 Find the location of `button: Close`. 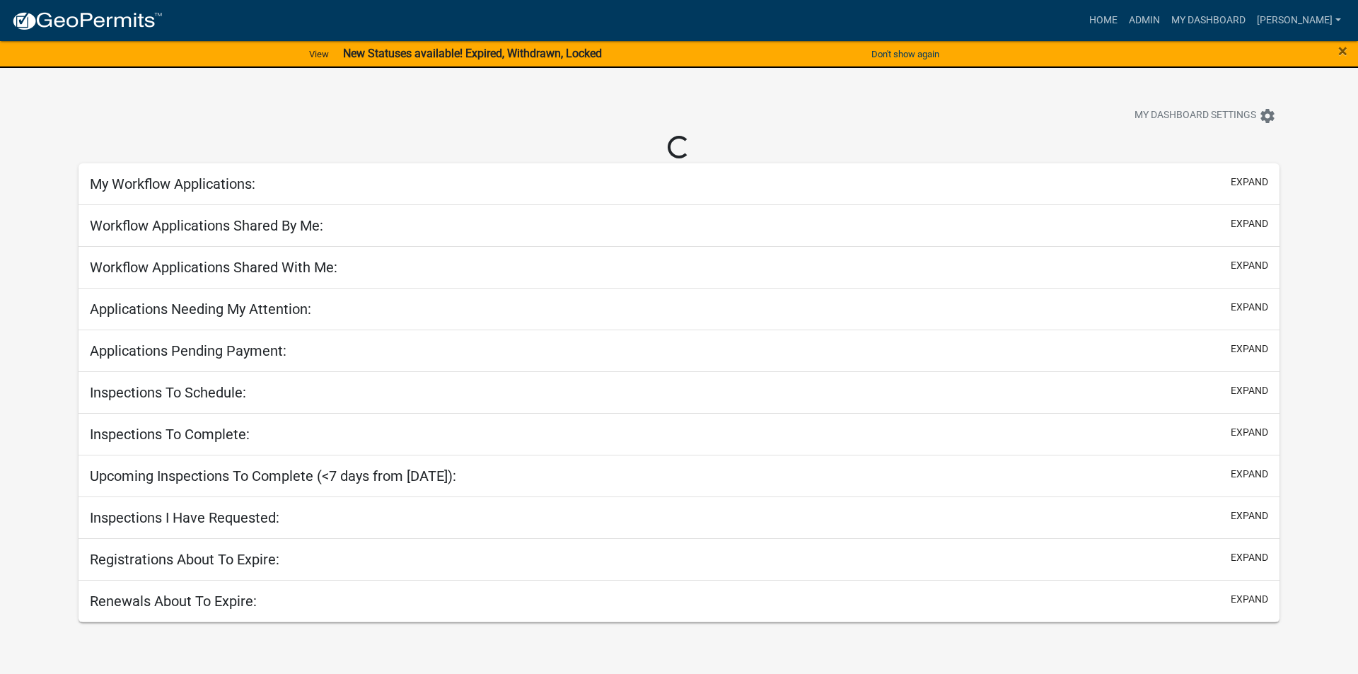

button: Close is located at coordinates (1342, 51).